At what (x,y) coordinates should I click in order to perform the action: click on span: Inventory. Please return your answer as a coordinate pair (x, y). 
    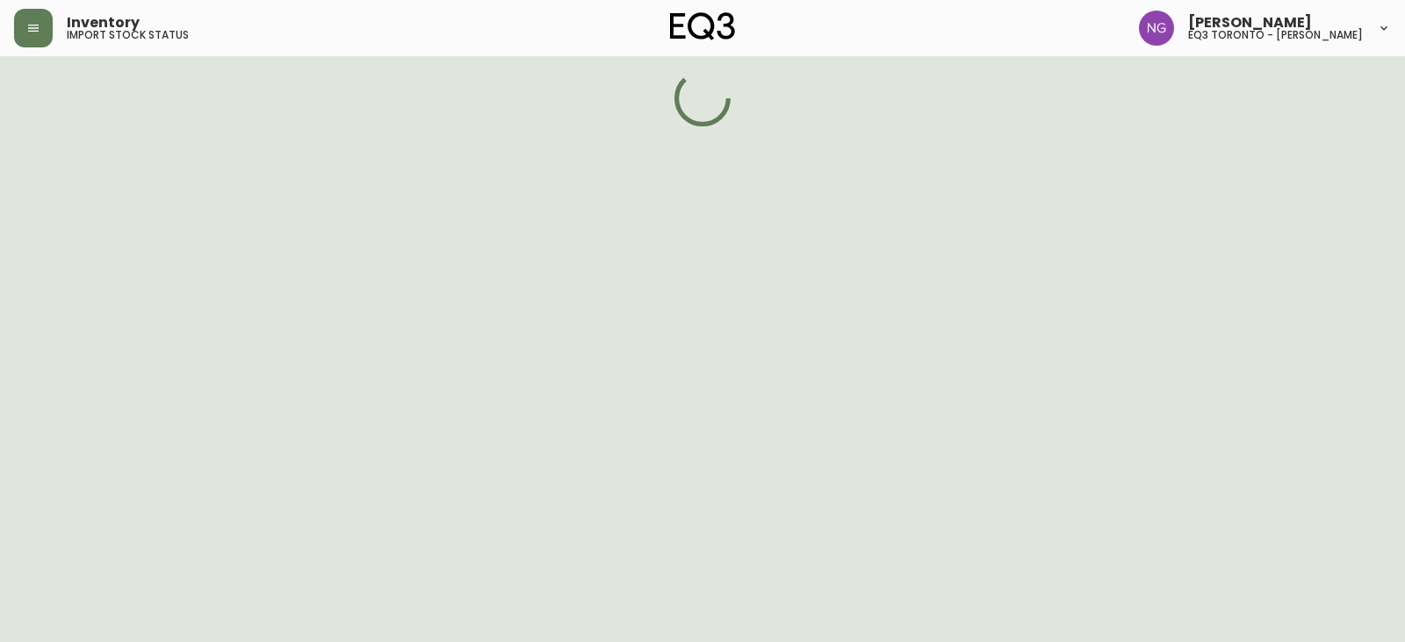
    Looking at the image, I should click on (103, 23).